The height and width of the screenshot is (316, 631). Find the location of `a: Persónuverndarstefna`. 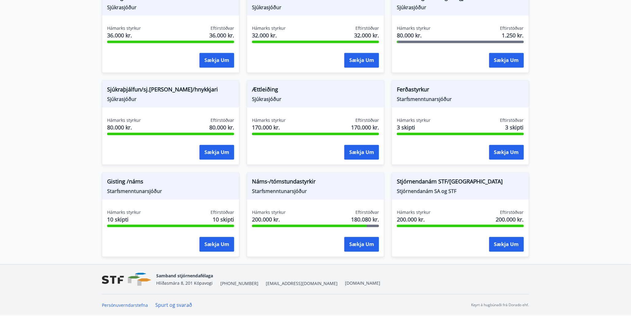

a: Persónuverndarstefna is located at coordinates (125, 305).